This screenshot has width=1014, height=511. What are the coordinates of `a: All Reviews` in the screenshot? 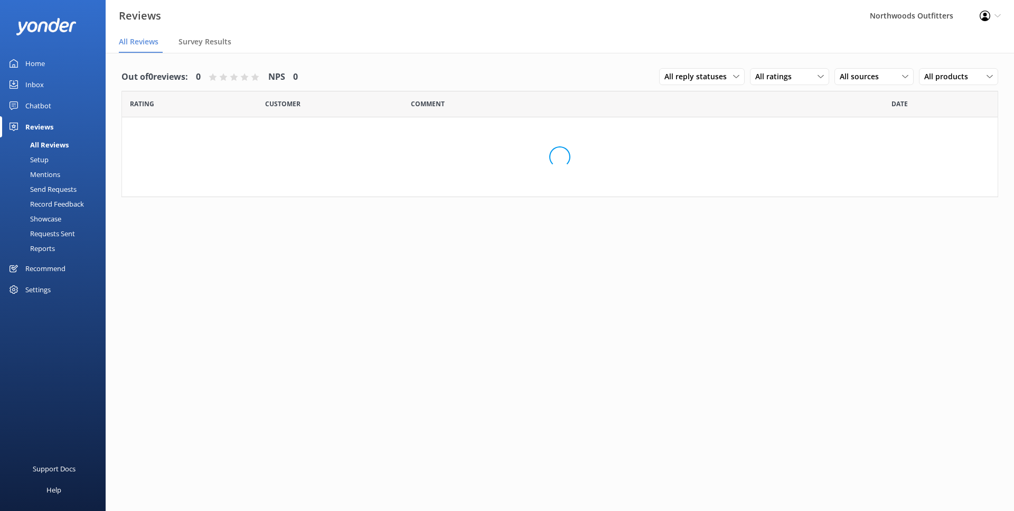 It's located at (56, 145).